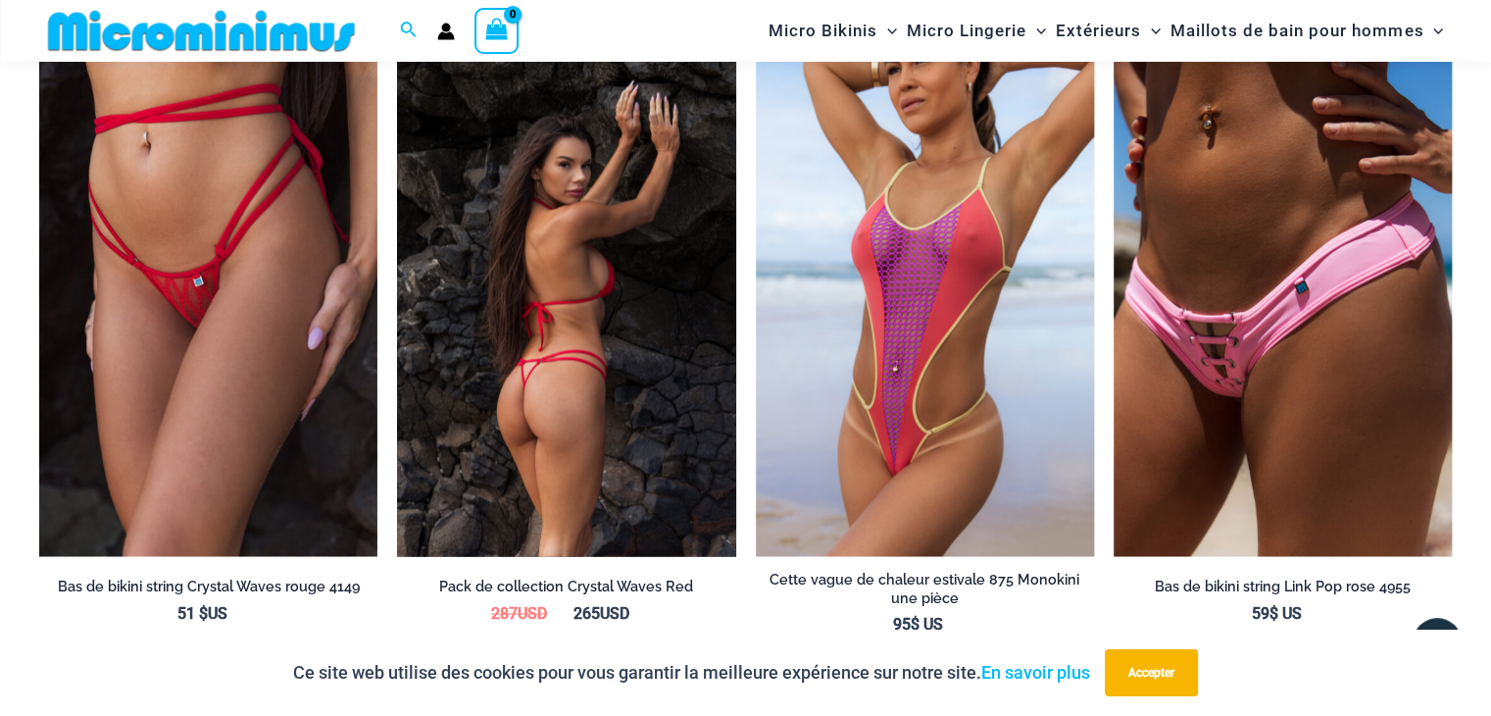 The width and height of the screenshot is (1491, 716). What do you see at coordinates (208, 303) in the screenshot?
I see `a: Crystal Waves 4149 String 01Crystal Waves 305 Tri Top 4149 String 01Crystal Waves 305 Tri Top 414...` at bounding box center [208, 303].